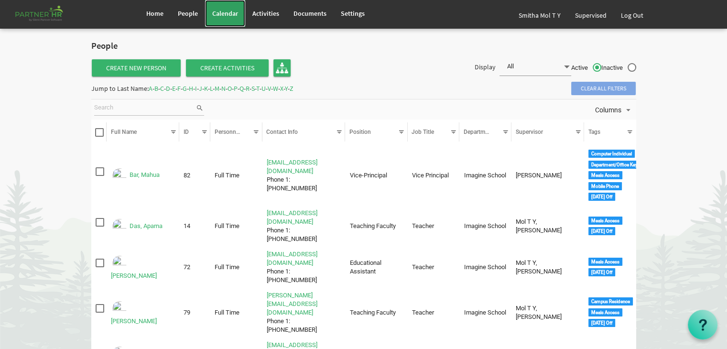 Image resolution: width=727 pixels, height=349 pixels. Describe the element at coordinates (124, 132) in the screenshot. I see `span: Full Name` at that location.